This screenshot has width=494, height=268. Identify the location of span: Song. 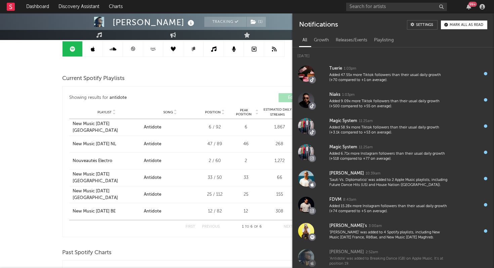
(168, 112).